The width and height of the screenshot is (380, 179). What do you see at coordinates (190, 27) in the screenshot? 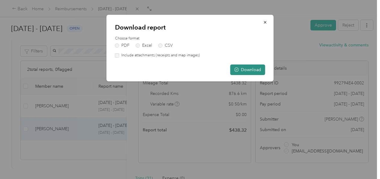
I see `p: Download report` at bounding box center [190, 27].